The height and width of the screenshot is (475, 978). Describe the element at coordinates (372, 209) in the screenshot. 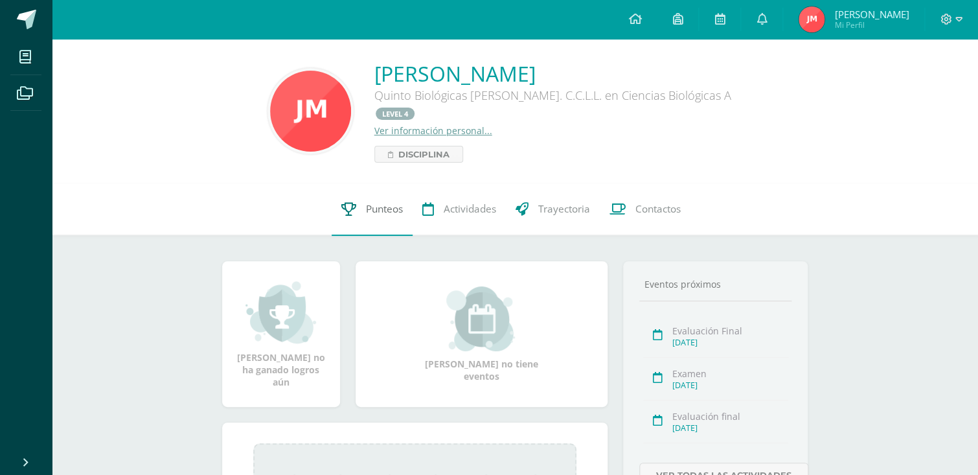

I see `a: Punteos` at that location.